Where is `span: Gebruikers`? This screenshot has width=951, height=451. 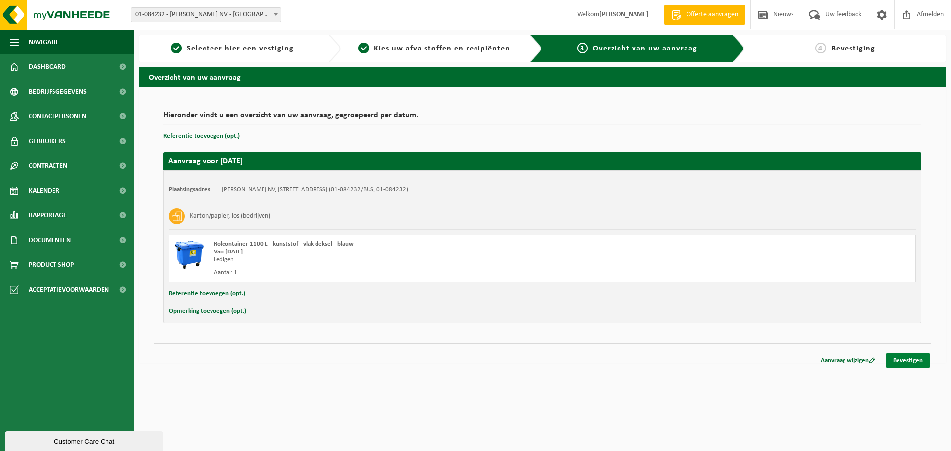
span: Gebruikers is located at coordinates (47, 141).